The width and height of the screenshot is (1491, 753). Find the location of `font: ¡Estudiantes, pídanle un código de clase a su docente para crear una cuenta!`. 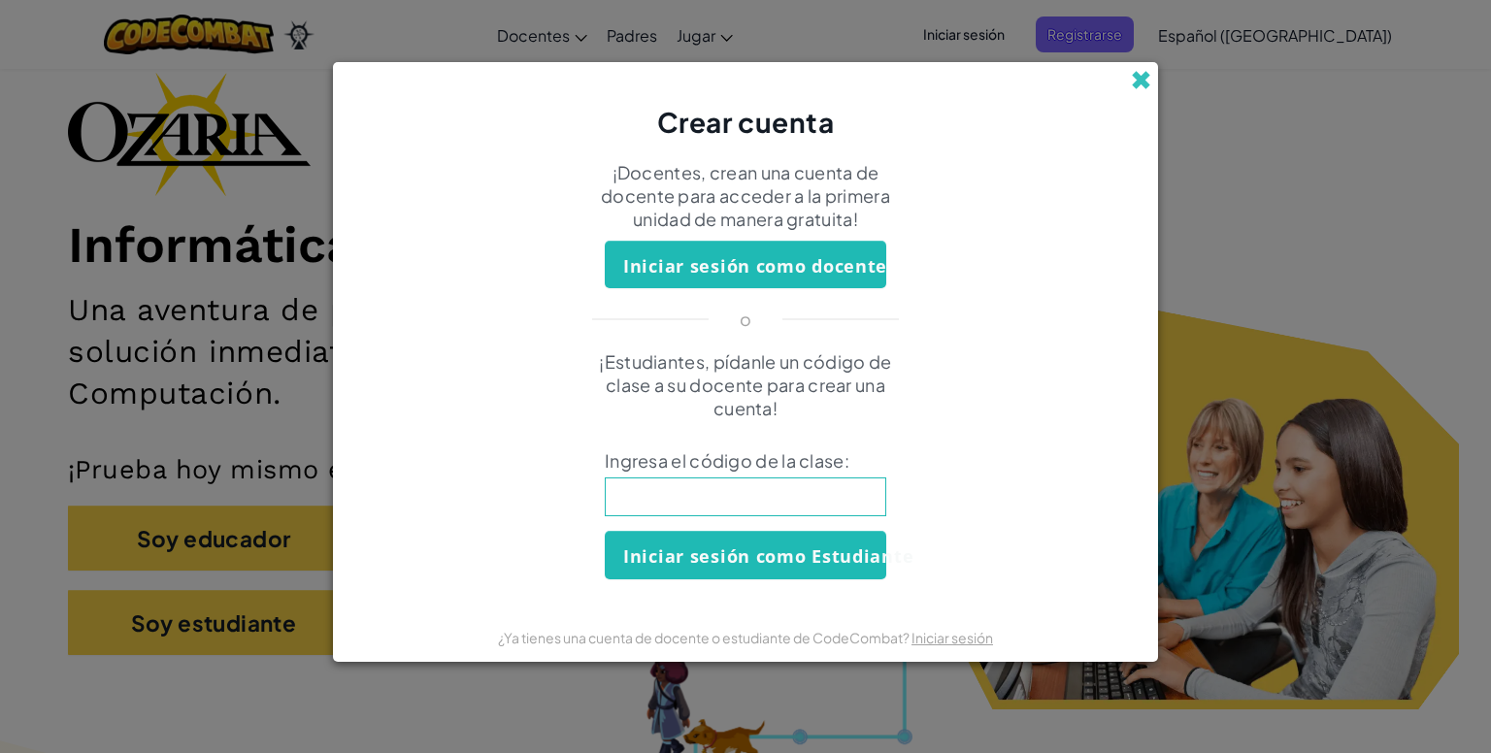

font: ¡Estudiantes, pídanle un código de clase a su docente para crear una cuenta! is located at coordinates (745, 384).